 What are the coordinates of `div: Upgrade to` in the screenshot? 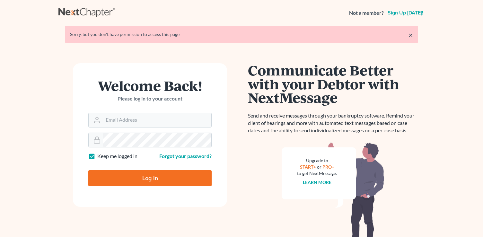 It's located at (317, 161).